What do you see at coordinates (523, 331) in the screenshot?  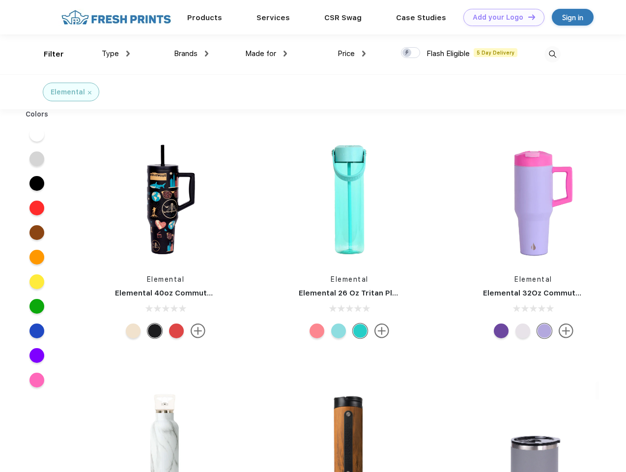 I see `div: Matte White` at bounding box center [523, 331].